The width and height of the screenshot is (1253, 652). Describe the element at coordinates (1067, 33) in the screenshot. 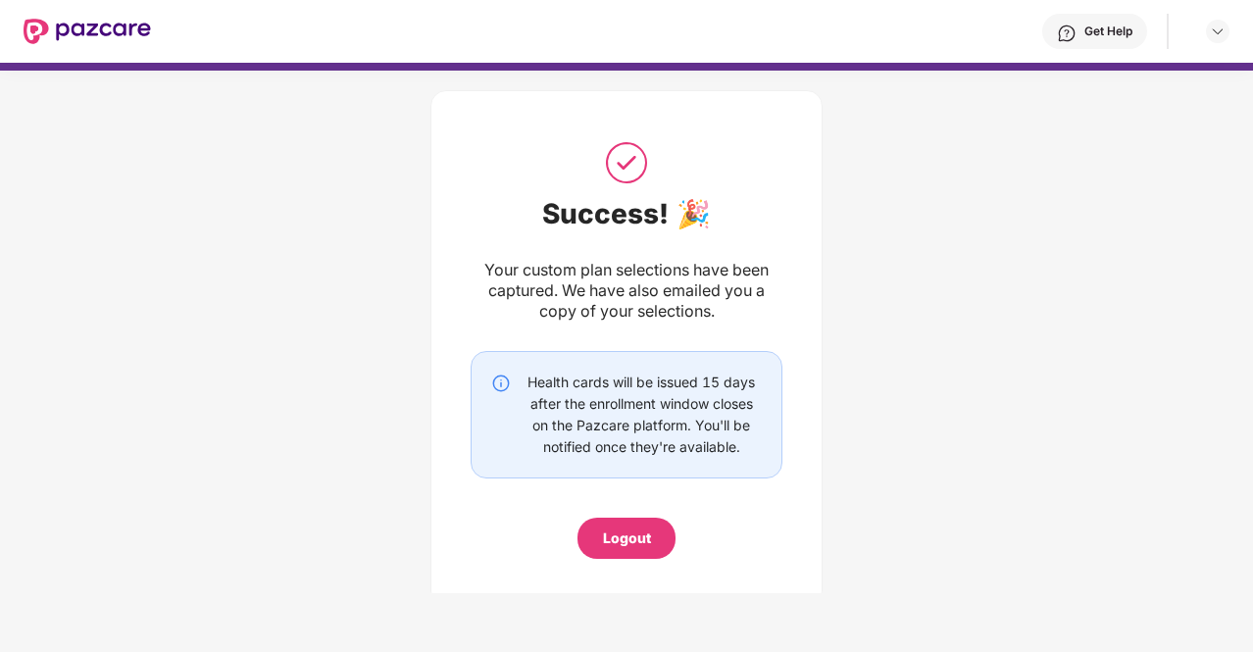

I see `img: svg+xml;base64,PHN2ZyBpZD0iSGVscC0zMngzMiIgeG1sbnM9Imh0dHA6Ly93d3cudzMub3JnLzIwMDAvc3ZnIiB3aWR0aD...` at that location.